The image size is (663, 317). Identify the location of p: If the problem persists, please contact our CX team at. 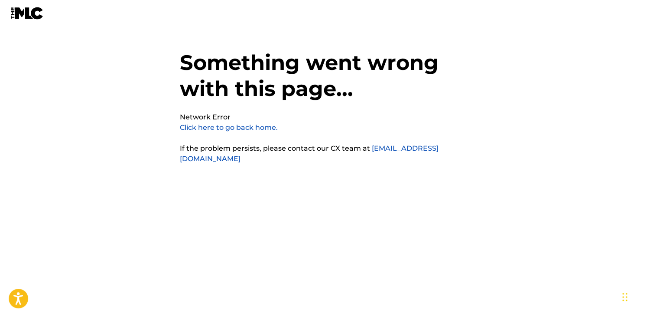
(332, 153).